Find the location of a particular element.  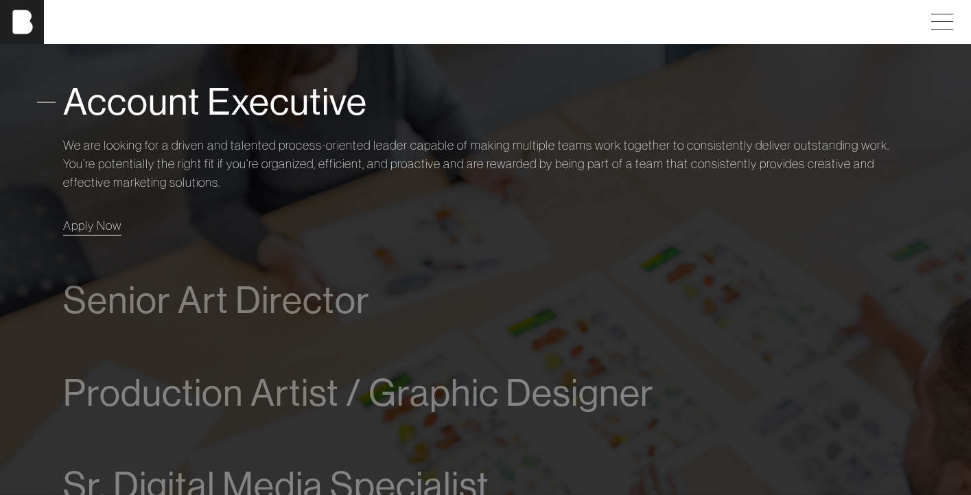

a: Apply Now is located at coordinates (92, 225).